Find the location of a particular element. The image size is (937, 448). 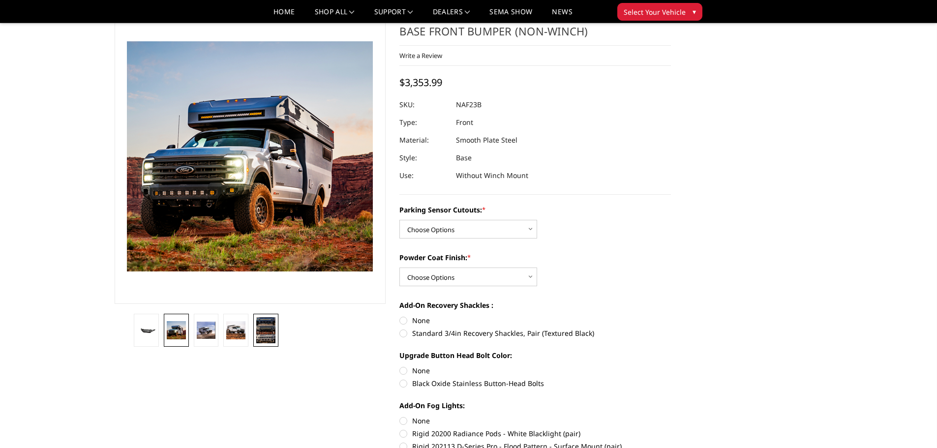

a: SEMA Show is located at coordinates (510, 15).